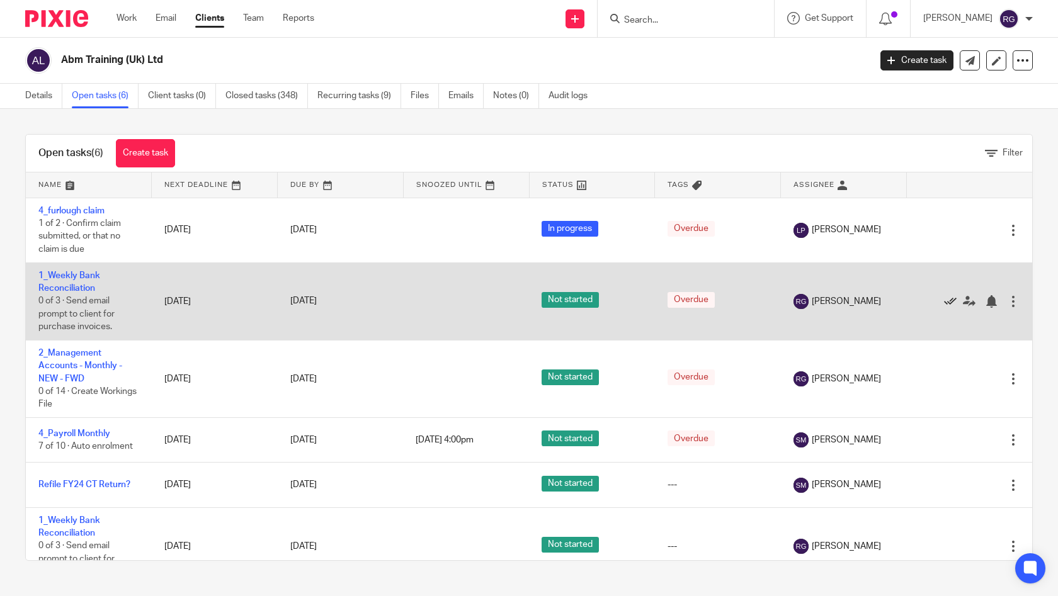 The height and width of the screenshot is (596, 1058). Describe the element at coordinates (210, 18) in the screenshot. I see `a: Clients` at that location.